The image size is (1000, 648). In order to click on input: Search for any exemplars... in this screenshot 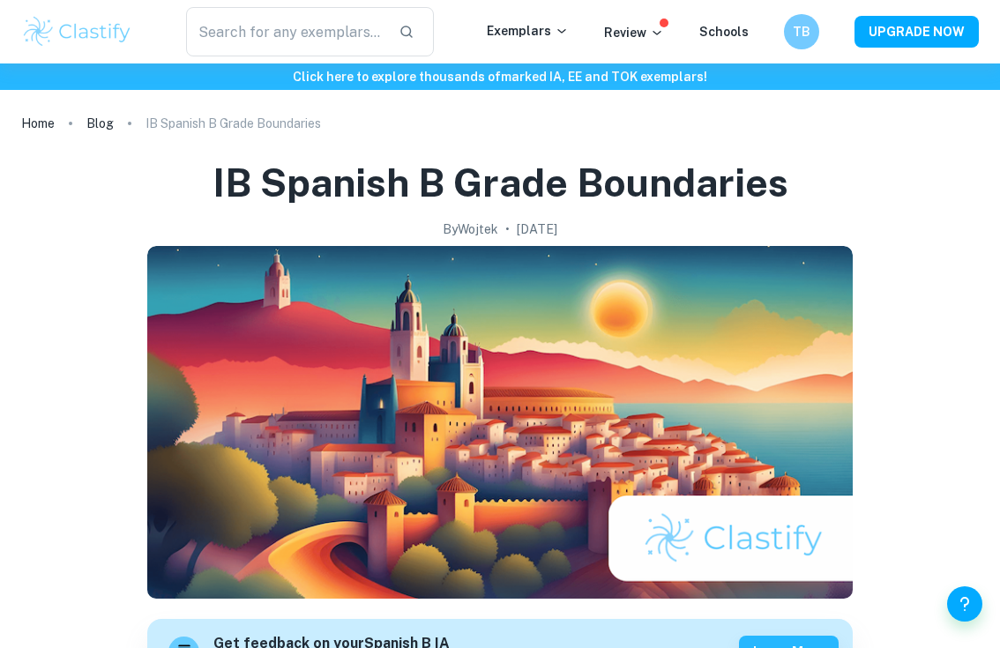, I will do `click(285, 32)`.